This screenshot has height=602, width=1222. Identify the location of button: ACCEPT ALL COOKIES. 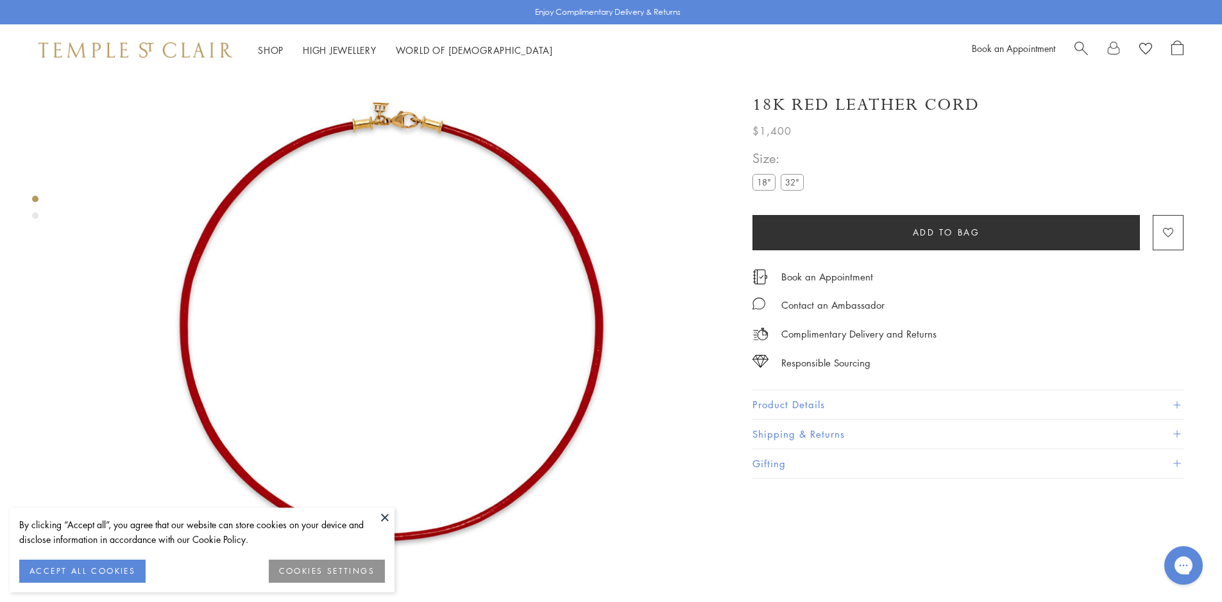
(82, 571).